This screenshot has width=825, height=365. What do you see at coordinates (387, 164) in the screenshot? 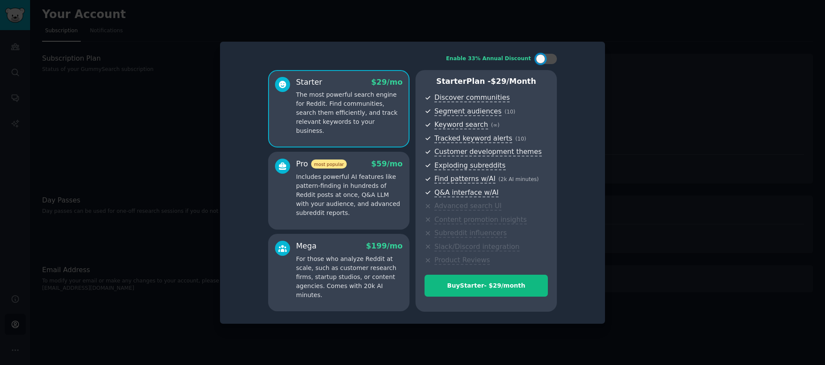
I see `span: $ 59 /mo` at bounding box center [387, 164].